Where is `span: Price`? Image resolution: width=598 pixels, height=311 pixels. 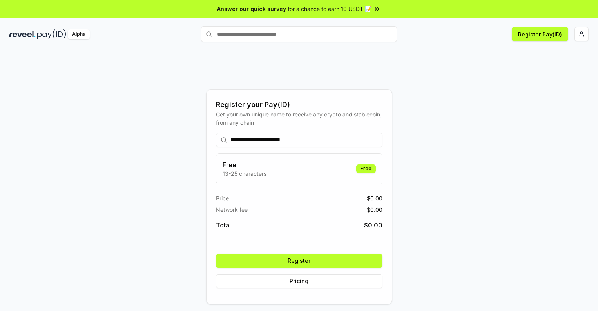
span: Price is located at coordinates (222, 198).